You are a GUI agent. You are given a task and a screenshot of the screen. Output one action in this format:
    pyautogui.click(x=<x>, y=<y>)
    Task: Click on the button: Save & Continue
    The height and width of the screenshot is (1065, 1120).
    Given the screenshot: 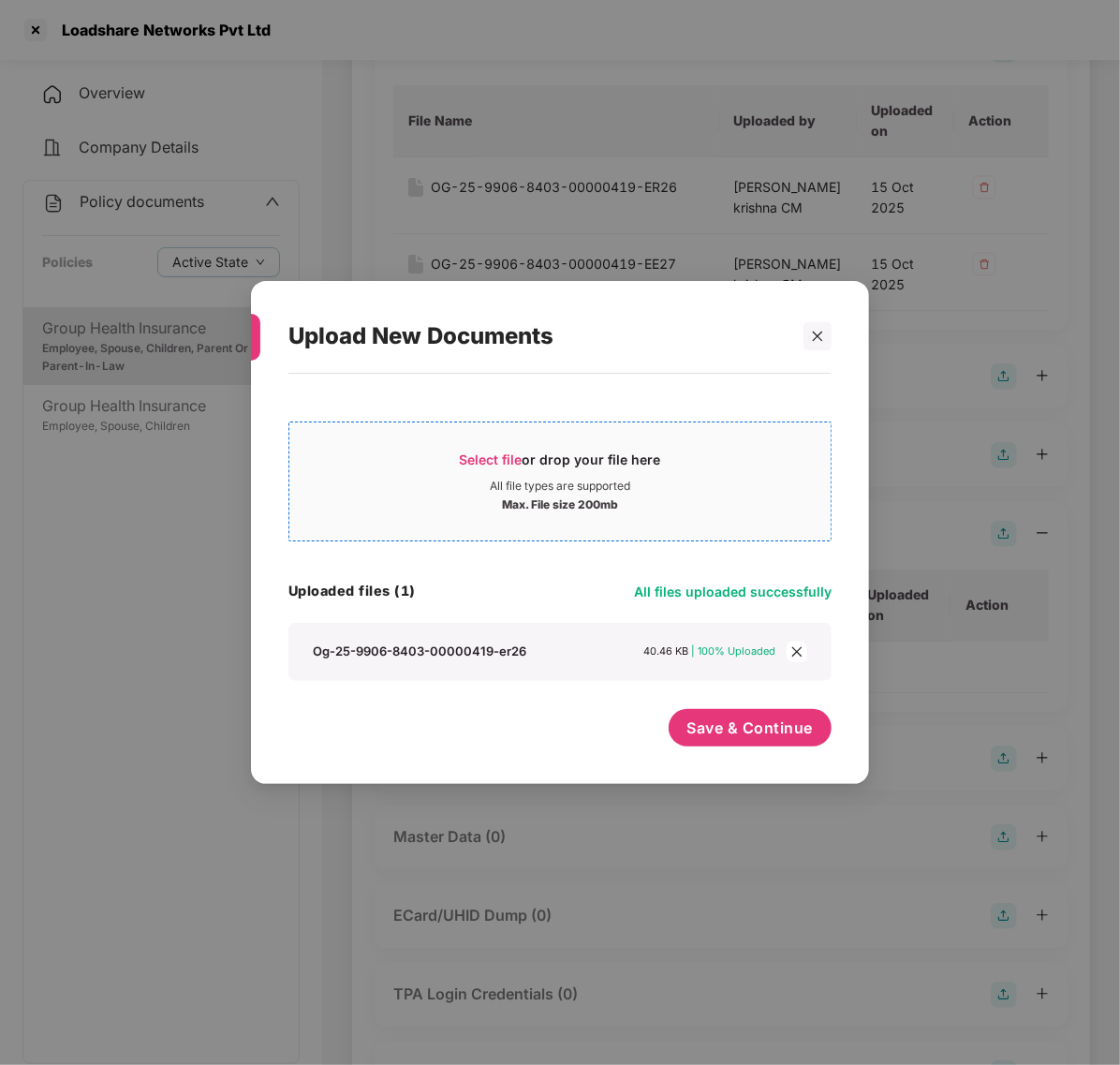 What is the action you would take?
    pyautogui.click(x=750, y=728)
    